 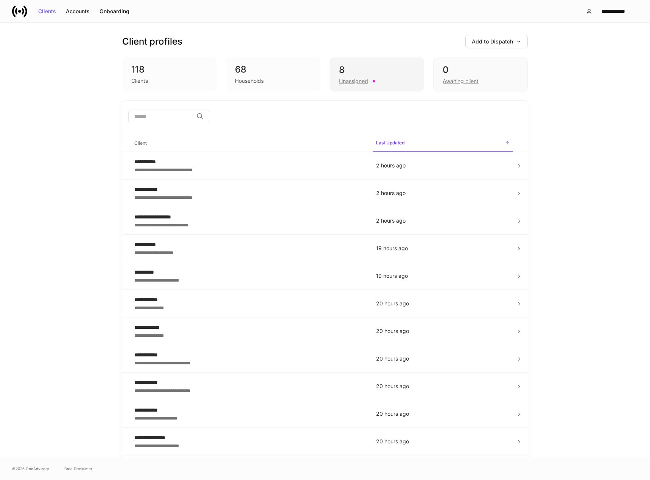 What do you see at coordinates (78, 469) in the screenshot?
I see `a: Data Disclaimer` at bounding box center [78, 469].